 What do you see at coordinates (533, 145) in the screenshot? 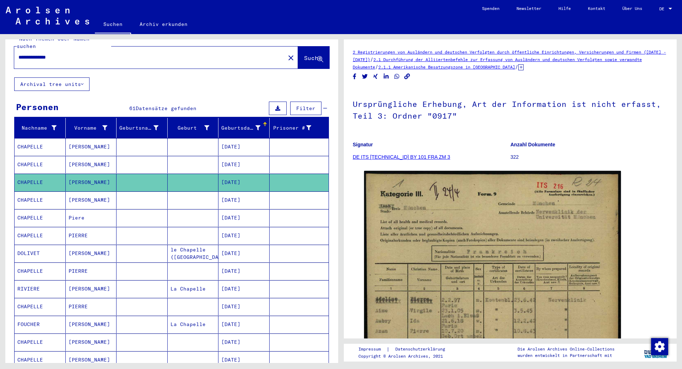
I see `b: Anzahl Dokumente` at bounding box center [533, 145].